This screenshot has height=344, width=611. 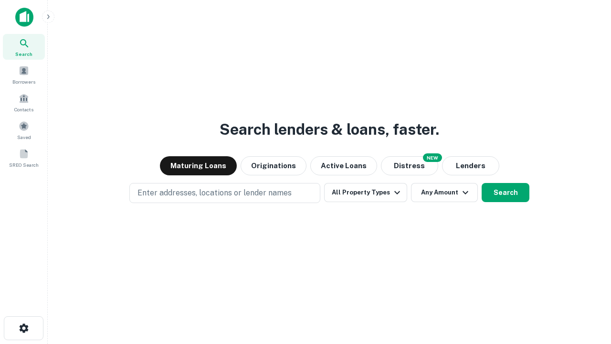 What do you see at coordinates (24, 17) in the screenshot?
I see `img: capitalize-icon.png` at bounding box center [24, 17].